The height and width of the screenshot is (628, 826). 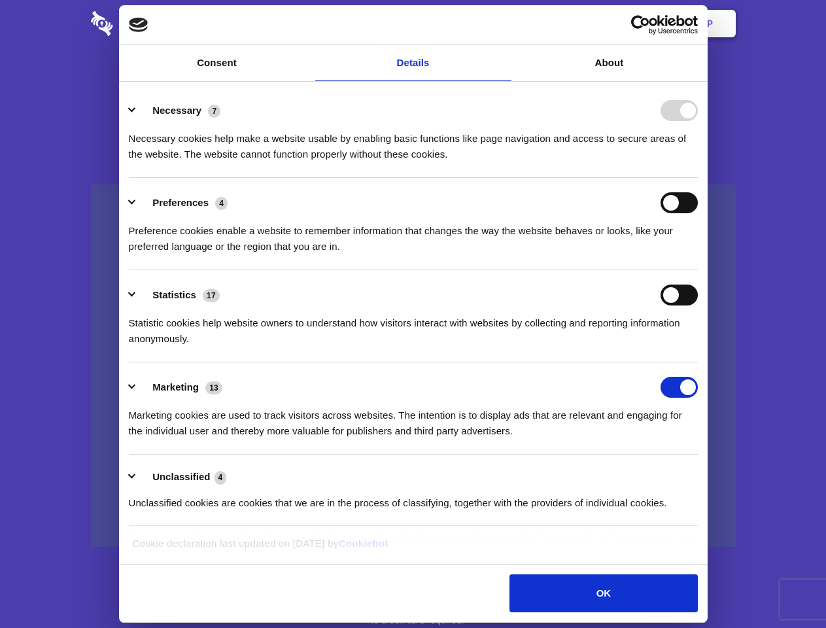 I want to click on h1: Eliminate Slack Data Loss., so click(x=413, y=82).